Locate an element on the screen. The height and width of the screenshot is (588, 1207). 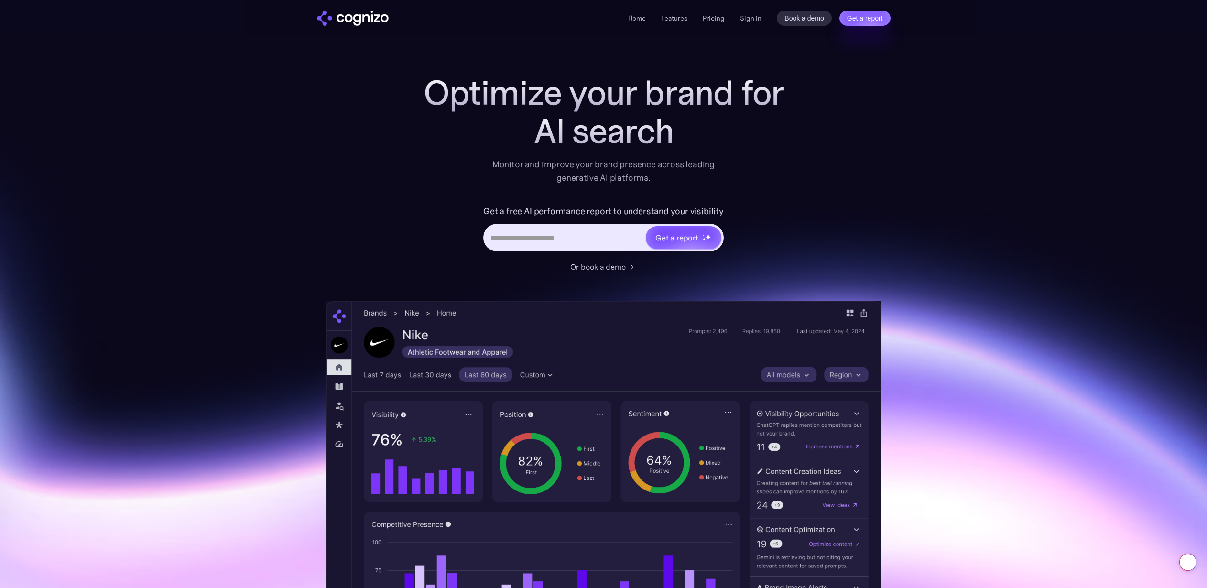
a: Pricing is located at coordinates (714, 18).